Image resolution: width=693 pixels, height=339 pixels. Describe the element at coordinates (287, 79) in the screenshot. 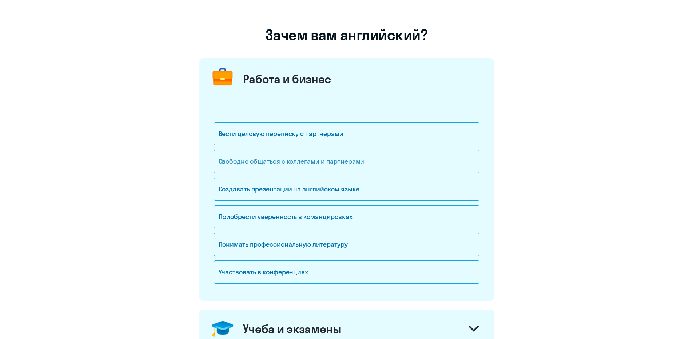

I see `div: Работа и бизнес` at that location.